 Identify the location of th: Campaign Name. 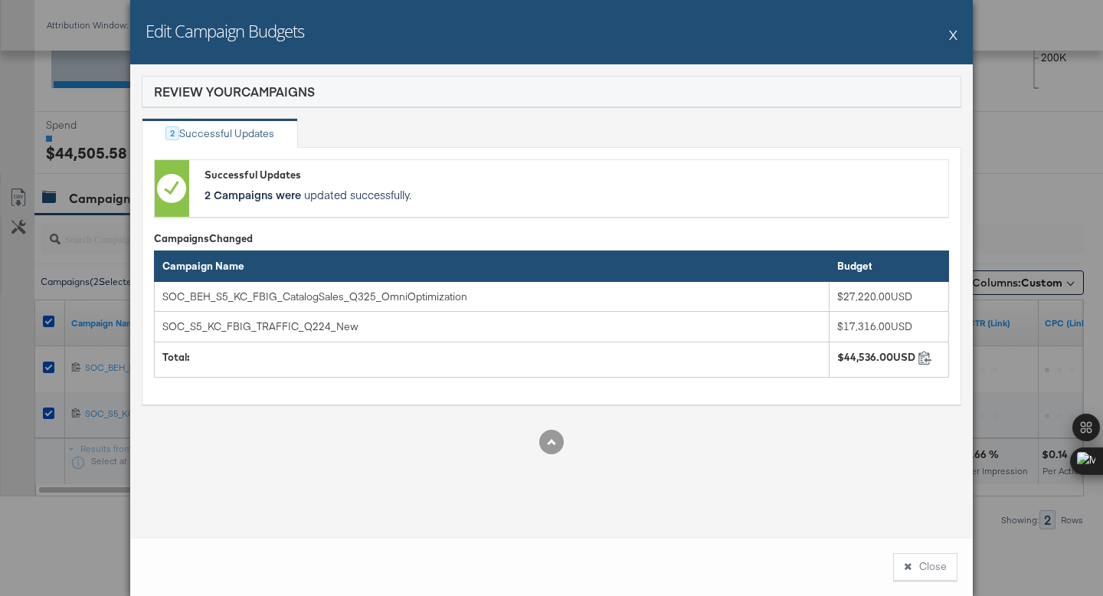
(492, 267).